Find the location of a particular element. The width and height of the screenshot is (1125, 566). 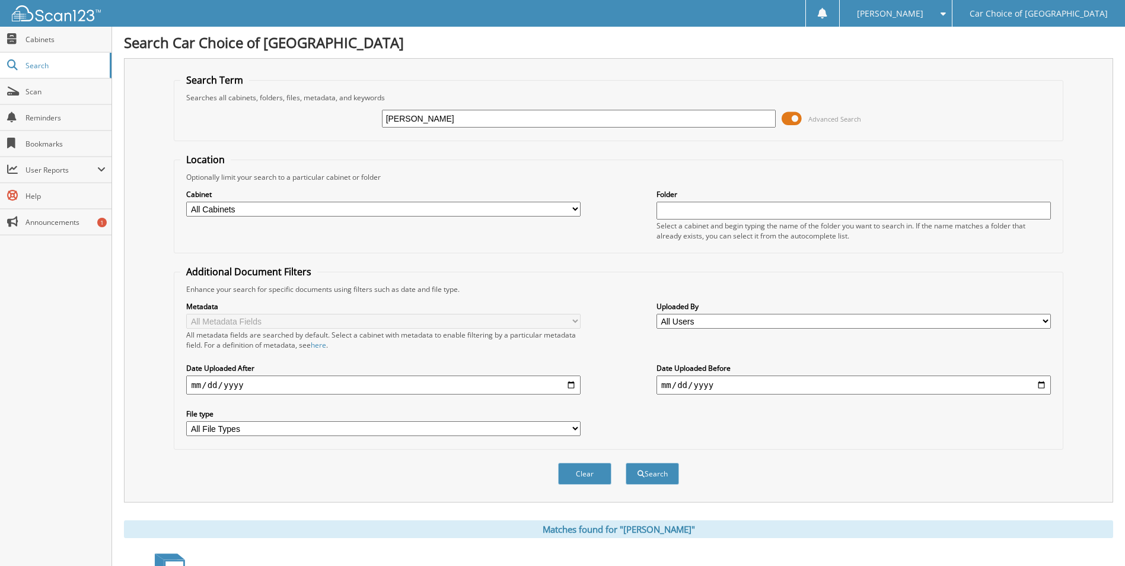

legend: Additional Document Filters is located at coordinates (249, 272).